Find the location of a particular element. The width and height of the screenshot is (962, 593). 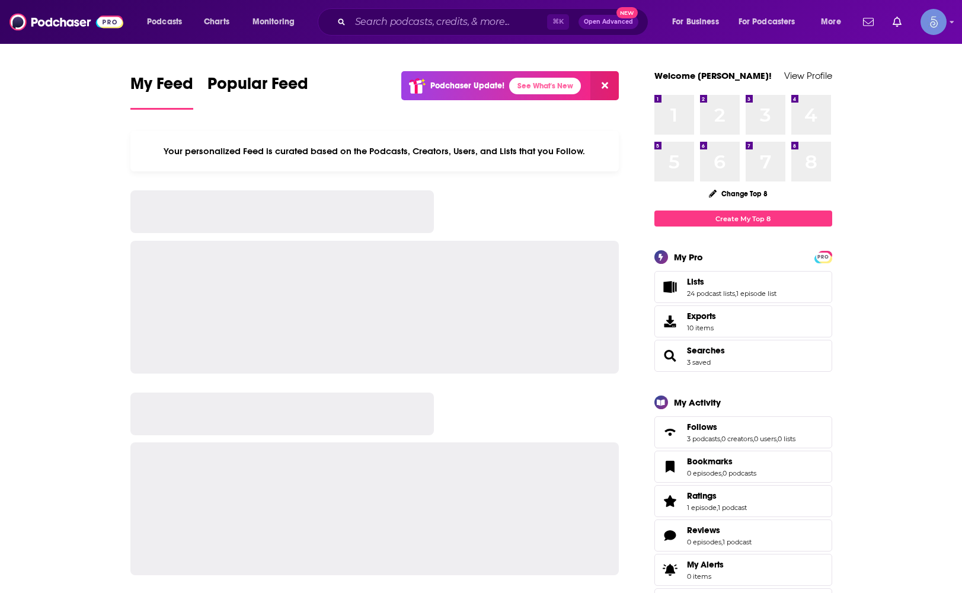

span: More is located at coordinates (831, 22).